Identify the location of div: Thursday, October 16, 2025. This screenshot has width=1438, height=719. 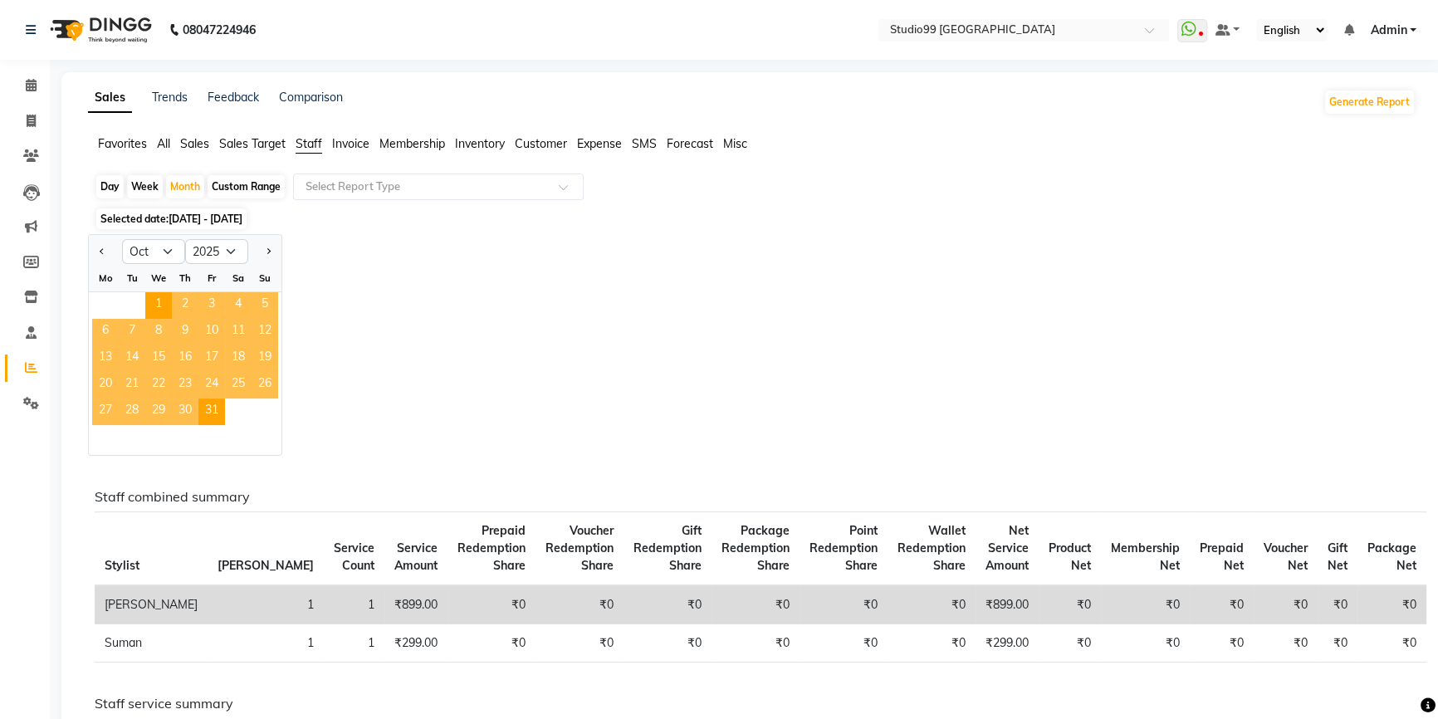
(185, 359).